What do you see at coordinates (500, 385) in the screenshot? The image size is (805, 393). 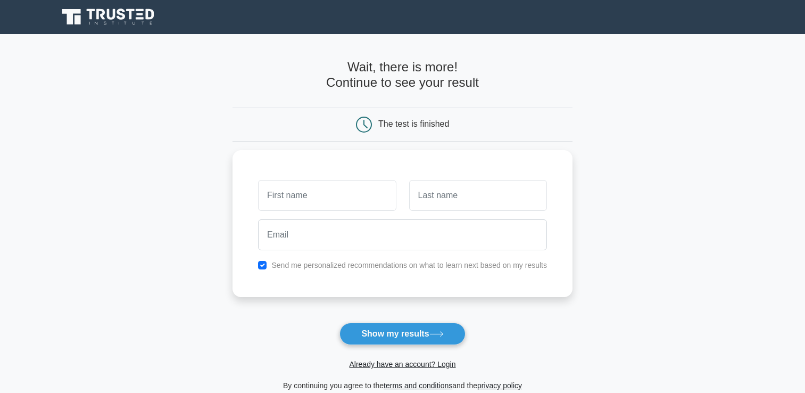 I see `a: privacy policy` at bounding box center [500, 385].